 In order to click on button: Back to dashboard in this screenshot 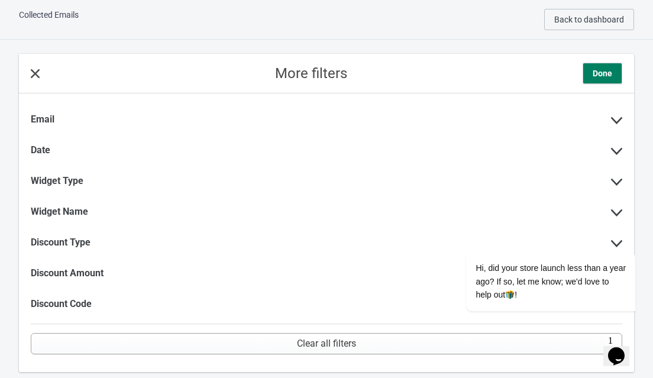, I will do `click(589, 20)`.